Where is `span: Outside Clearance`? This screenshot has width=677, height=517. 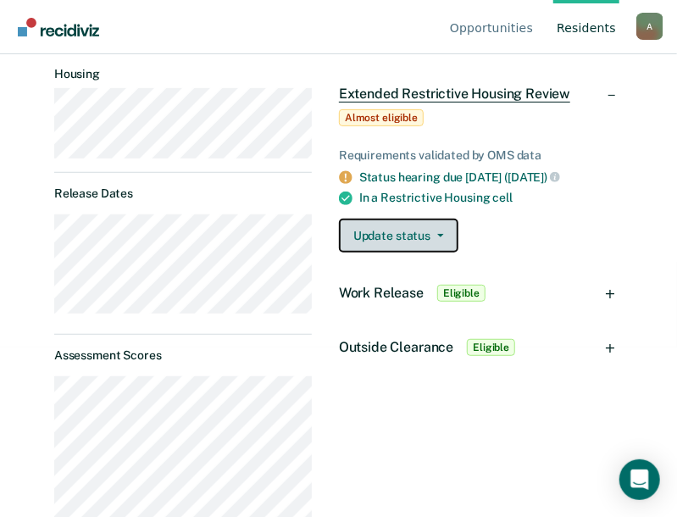 span: Outside Clearance is located at coordinates (396, 346).